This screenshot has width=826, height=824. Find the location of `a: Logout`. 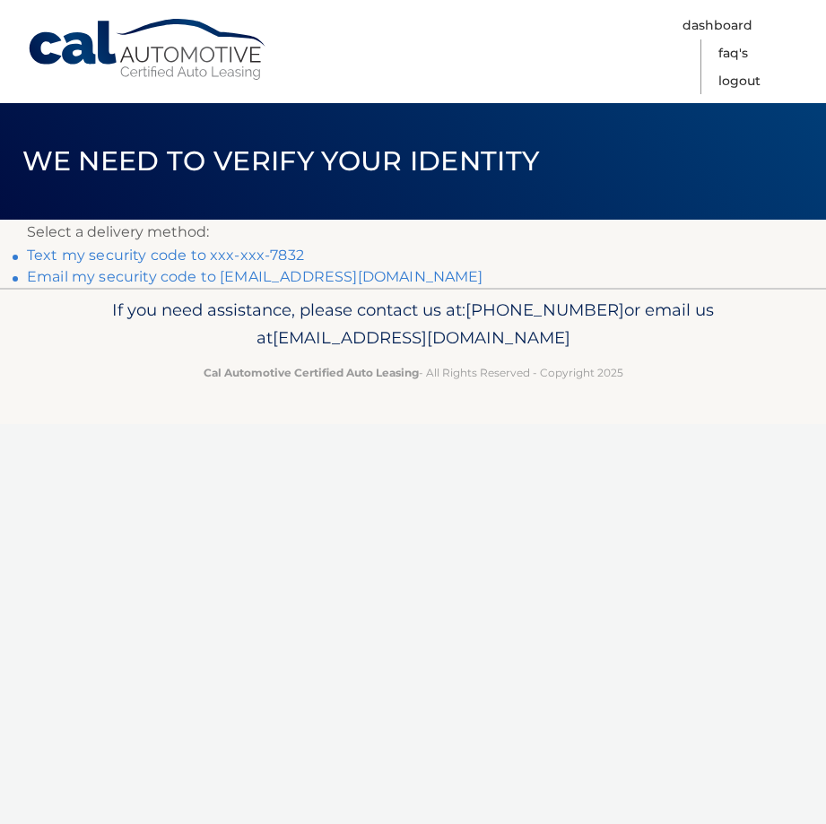

a: Logout is located at coordinates (739, 81).